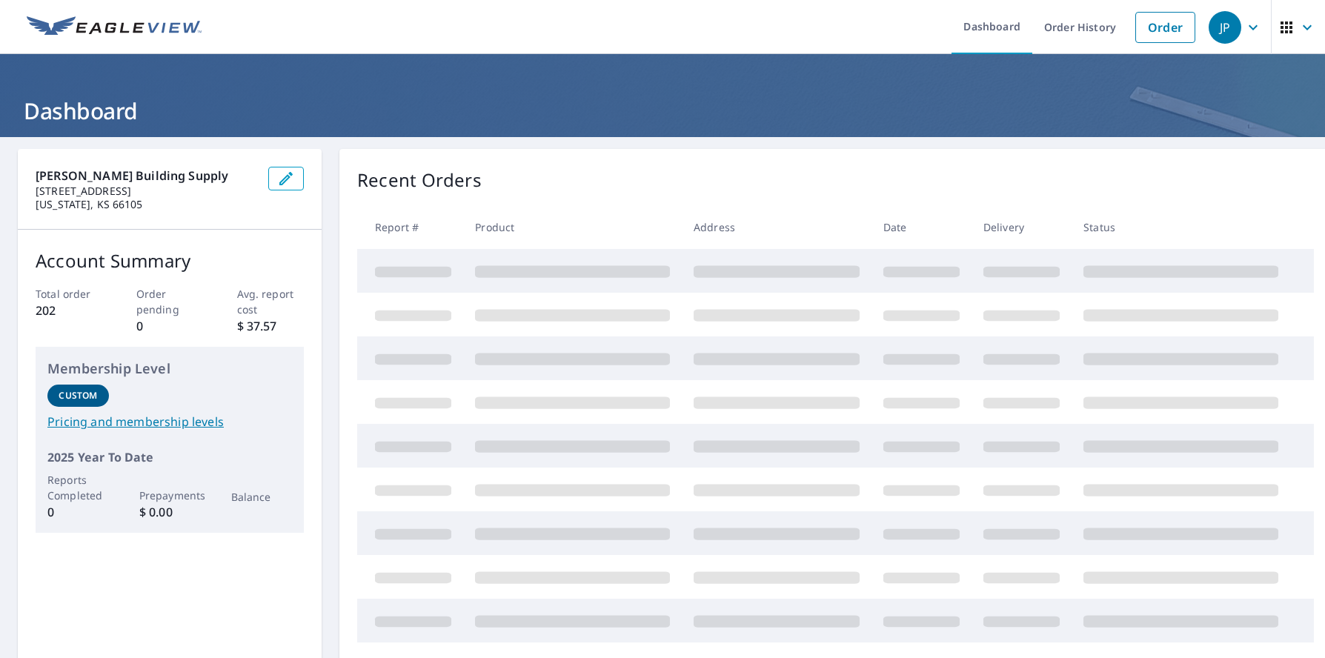 The width and height of the screenshot is (1325, 658). Describe the element at coordinates (777, 227) in the screenshot. I see `th: Address` at that location.